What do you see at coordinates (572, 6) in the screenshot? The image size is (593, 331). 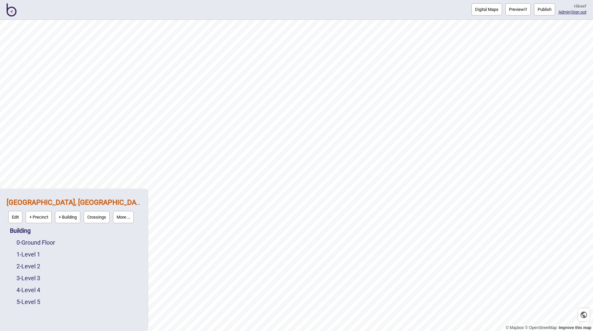 I see `div: Hi keef` at bounding box center [572, 6].